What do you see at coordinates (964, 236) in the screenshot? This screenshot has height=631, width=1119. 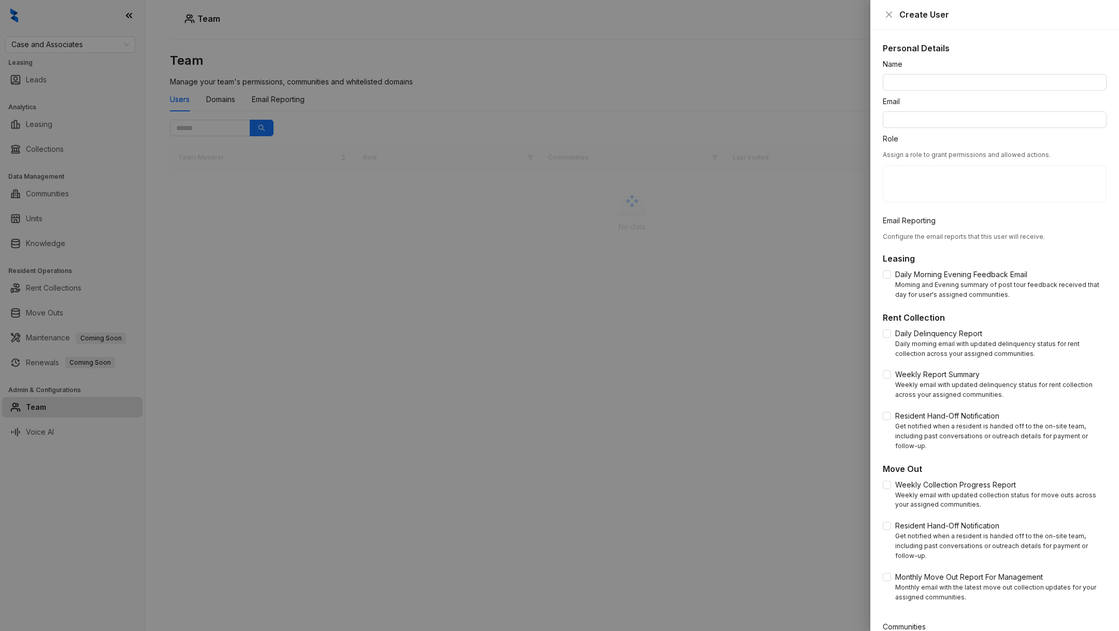 I see `span: Configure the email reports that this user will receive.` at bounding box center [964, 236].